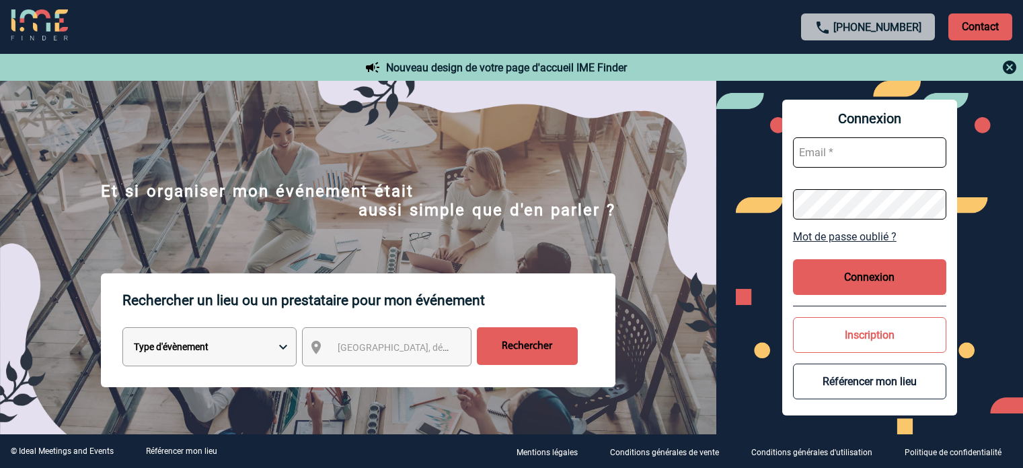 This screenshot has width=1023, height=468. I want to click on input: Email *, so click(870, 152).